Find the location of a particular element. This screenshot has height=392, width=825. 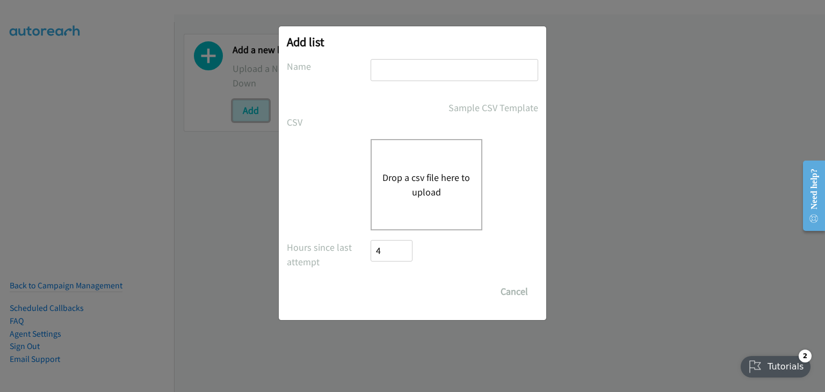

h2: Add list is located at coordinates (412, 42).